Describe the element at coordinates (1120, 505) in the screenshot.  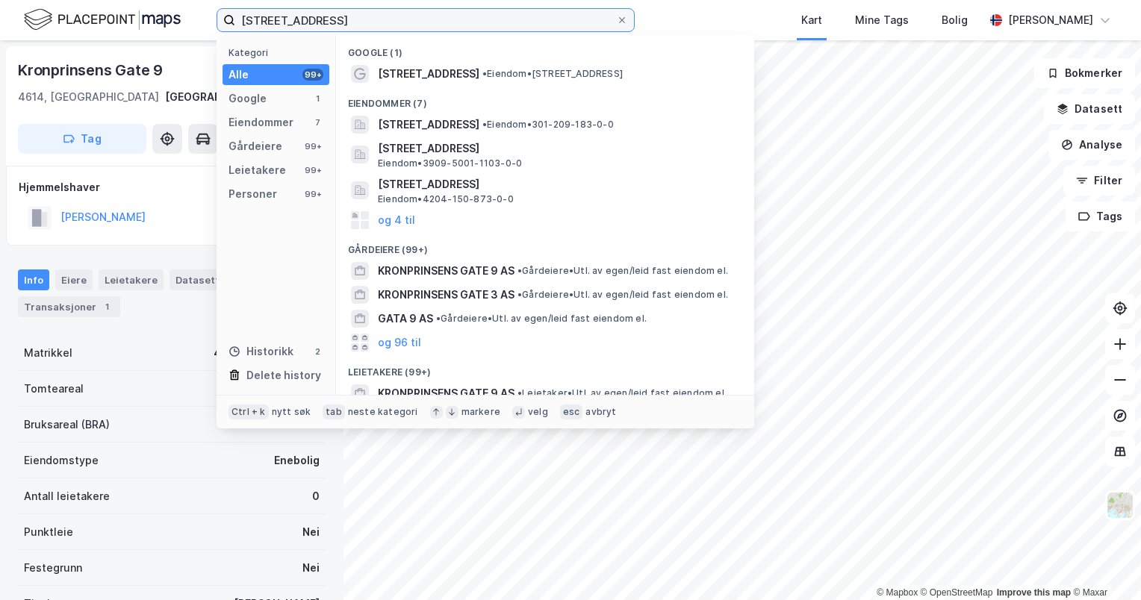
I see `img: Z` at that location.